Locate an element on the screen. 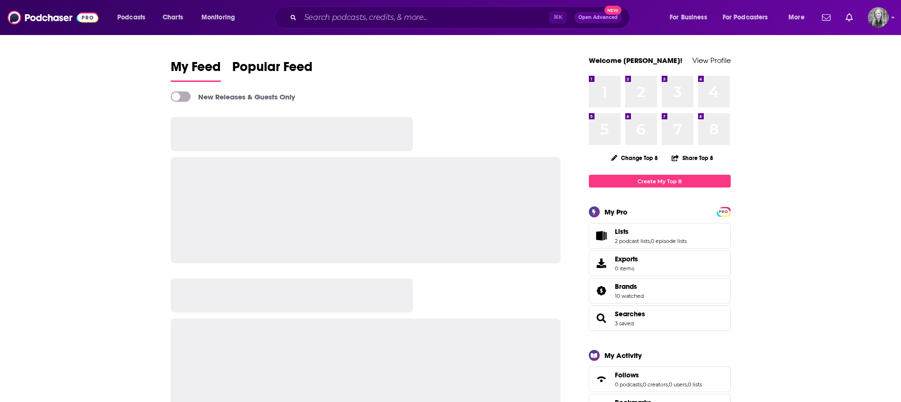 Image resolution: width=901 pixels, height=402 pixels. a: Create My Top 8 is located at coordinates (660, 181).